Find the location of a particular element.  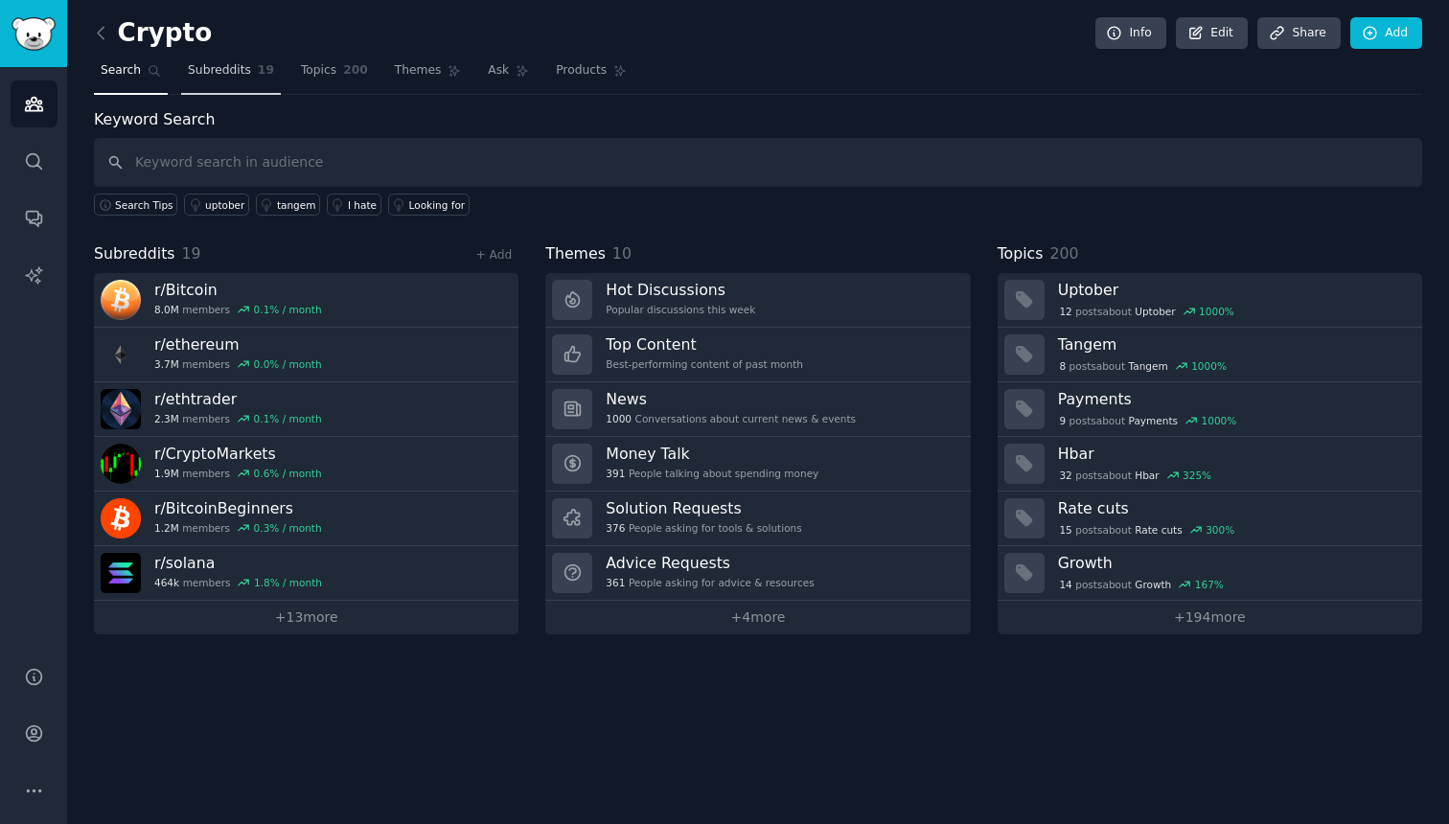

a: News1000Conversations about current news & events is located at coordinates (757, 409).